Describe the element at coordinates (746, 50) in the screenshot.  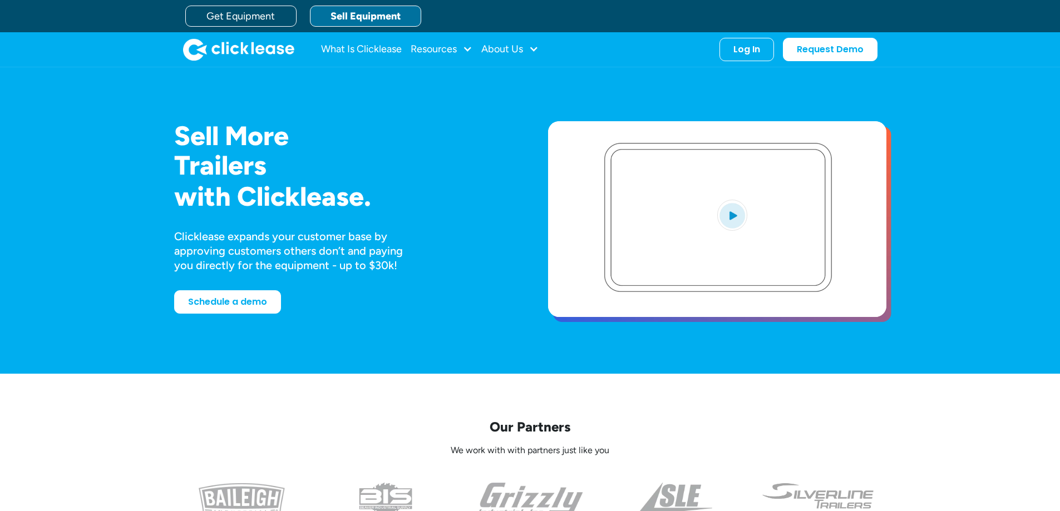
I see `div: Log In` at that location.